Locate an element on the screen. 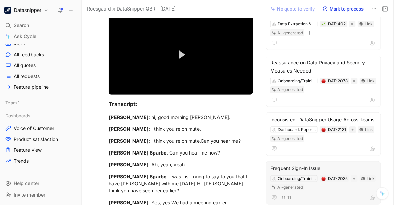 This screenshot has height=205, width=394. a: All quotes is located at coordinates (41, 65).